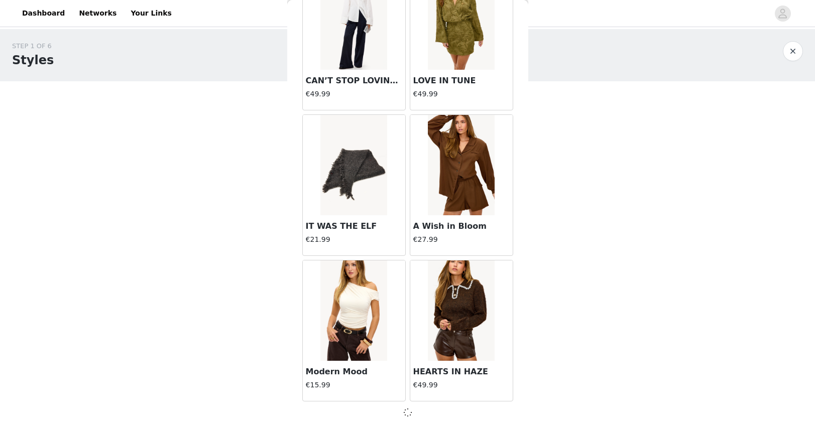 The image size is (815, 431). I want to click on h1: Styles, so click(33, 60).